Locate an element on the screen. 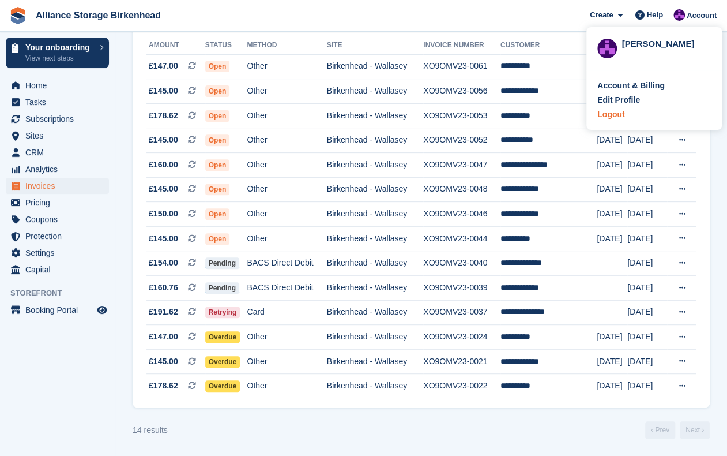 The height and width of the screenshot is (456, 727). th: Invoice Number is located at coordinates (462, 46).